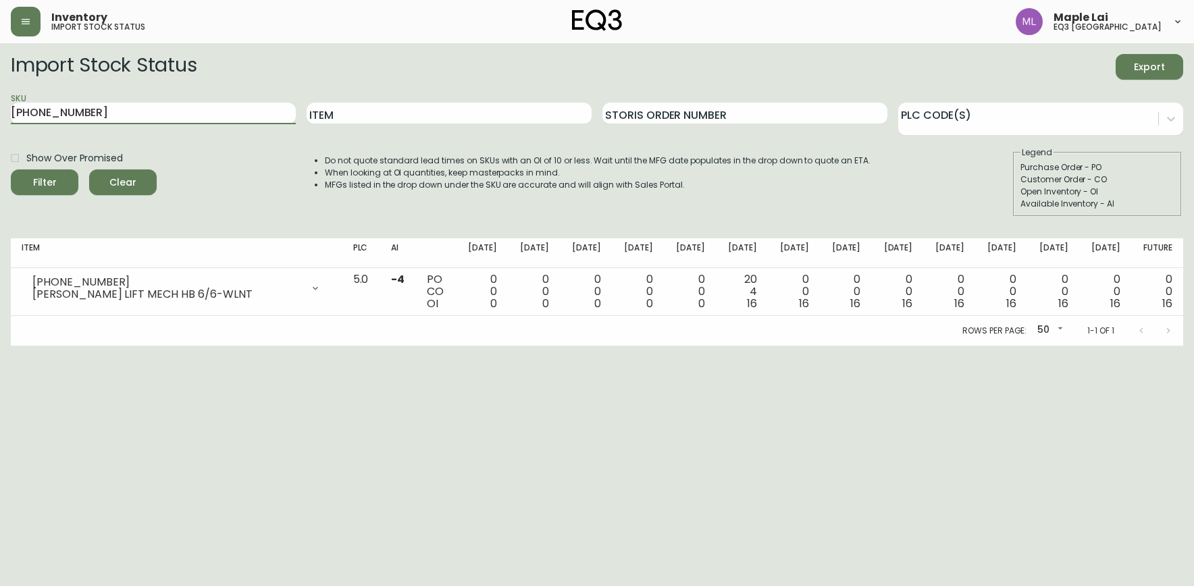 The height and width of the screenshot is (586, 1194). Describe the element at coordinates (45, 182) in the screenshot. I see `button: Filter` at that location.